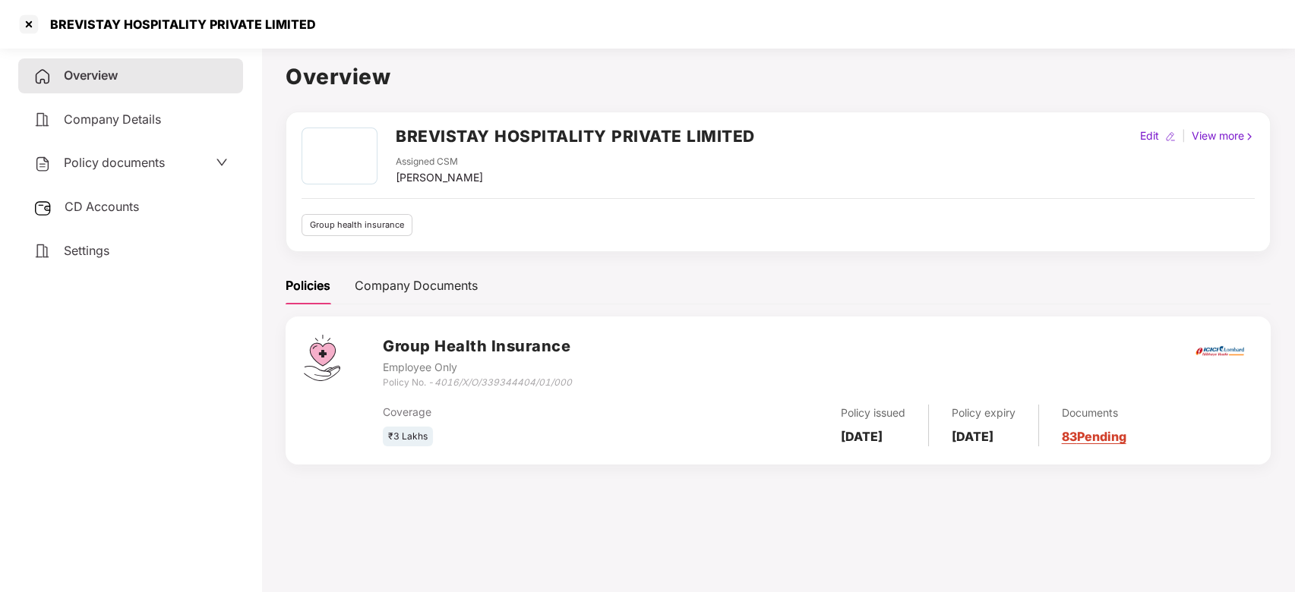 The image size is (1295, 592). I want to click on div: Documents, so click(1094, 413).